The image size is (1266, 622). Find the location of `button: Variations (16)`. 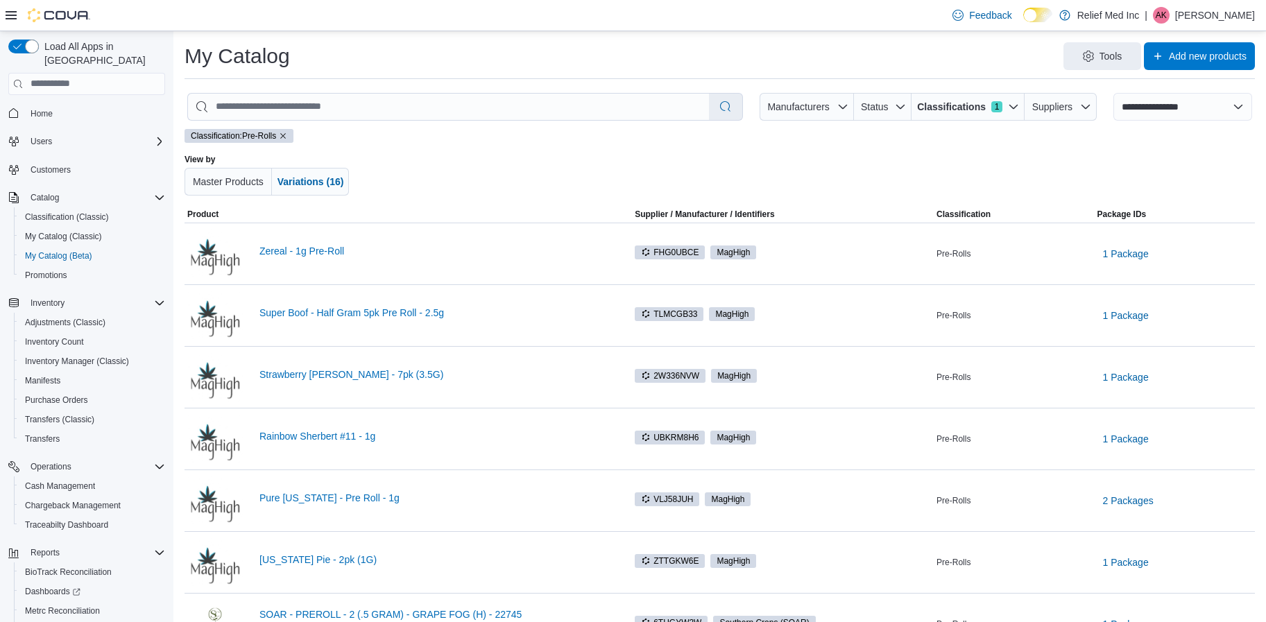

button: Variations (16) is located at coordinates (311, 182).